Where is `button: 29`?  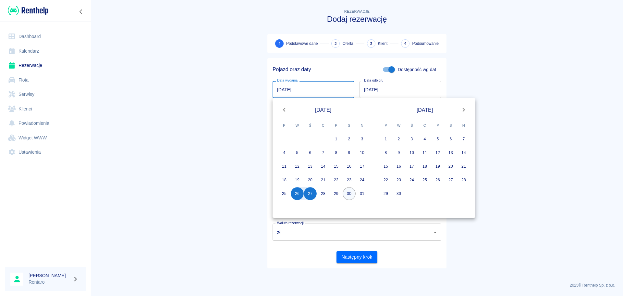 button: 29 is located at coordinates (336, 193).